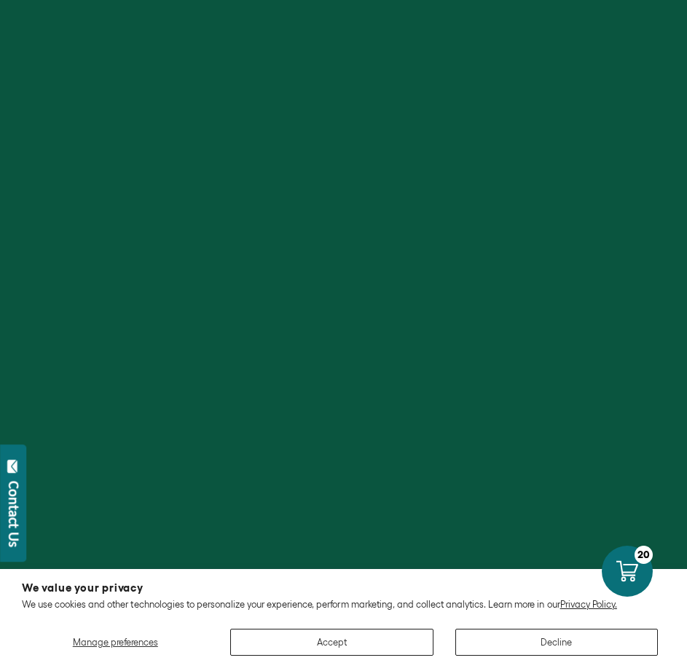 This screenshot has width=687, height=663. What do you see at coordinates (343, 605) in the screenshot?
I see `p: We use cookies and other technologies to personalize your experience, perform marketing, and coll...` at bounding box center [343, 605].